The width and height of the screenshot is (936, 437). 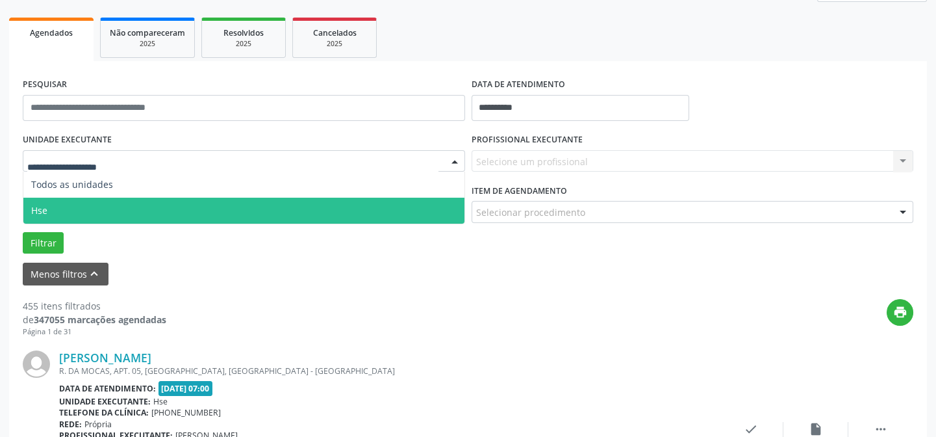 I want to click on button: print, so click(x=900, y=312).